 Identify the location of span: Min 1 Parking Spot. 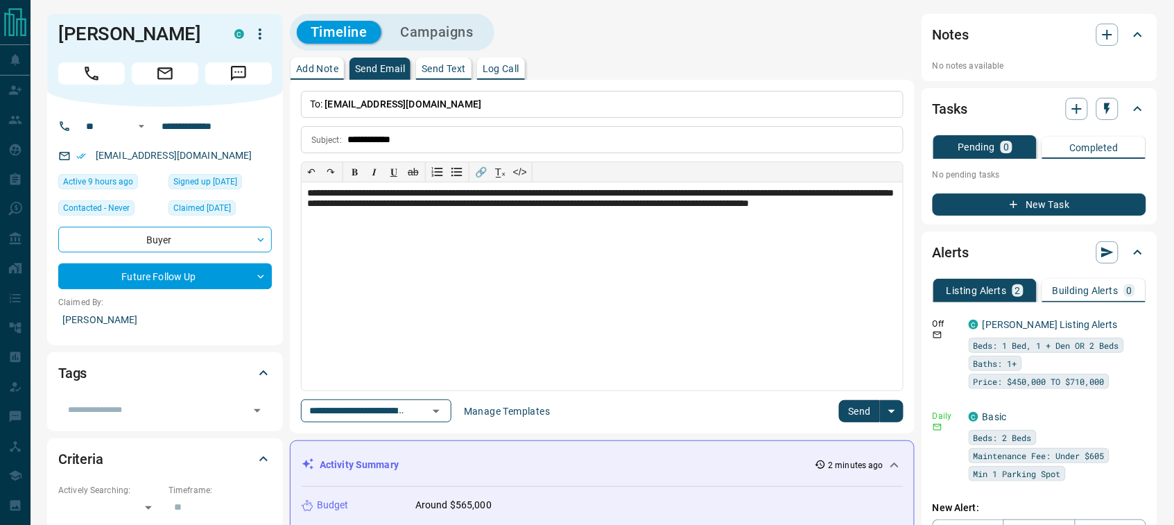
(1017, 474).